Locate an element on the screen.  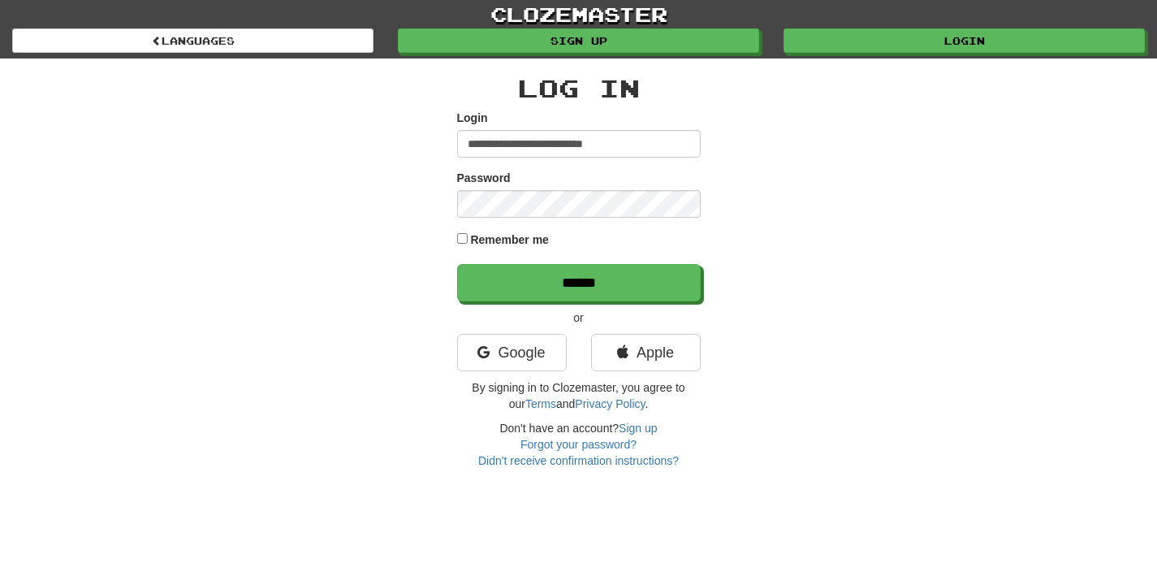
a: Login is located at coordinates (964, 41).